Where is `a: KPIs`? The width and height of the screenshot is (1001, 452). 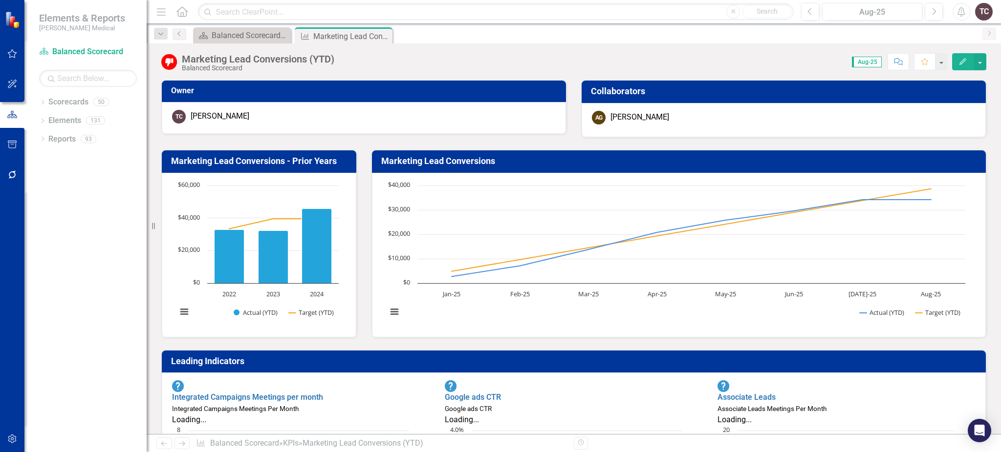
a: KPIs is located at coordinates (291, 443).